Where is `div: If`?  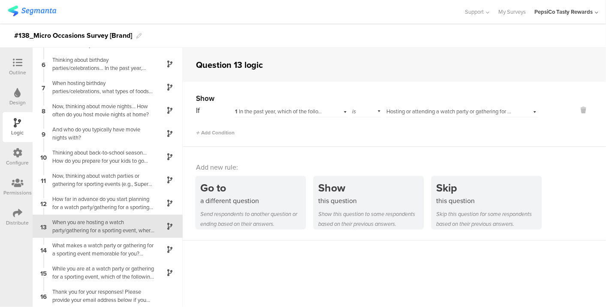
div: If is located at coordinates (215, 110).